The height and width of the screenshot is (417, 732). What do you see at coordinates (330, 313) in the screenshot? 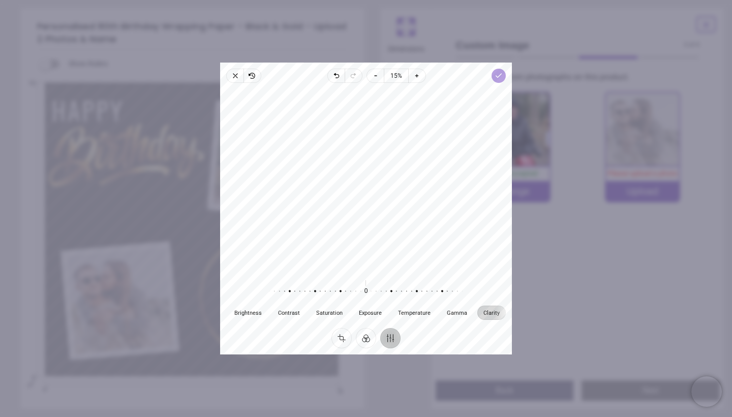
I see `button: Saturation` at bounding box center [330, 313].